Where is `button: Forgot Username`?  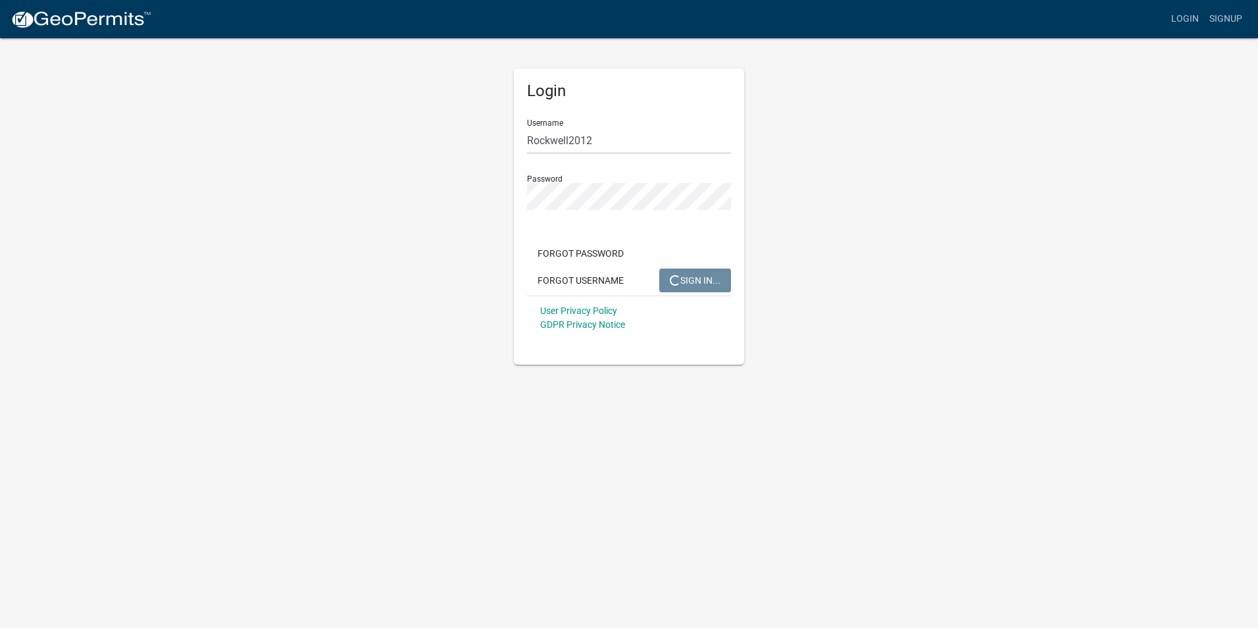 button: Forgot Username is located at coordinates (580, 280).